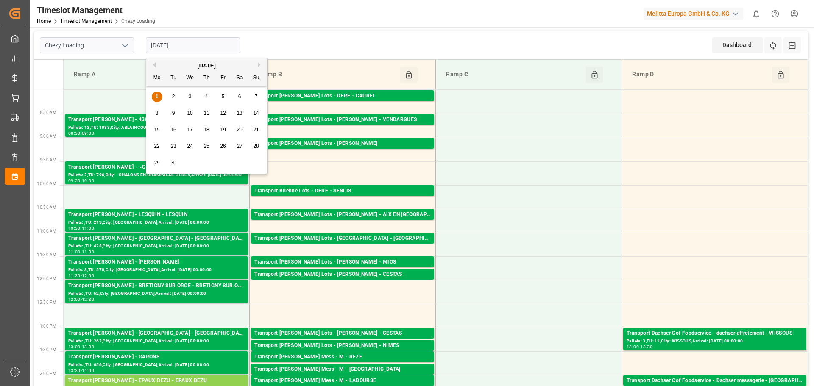 This screenshot has width=814, height=386. I want to click on div: Tu, so click(173, 78).